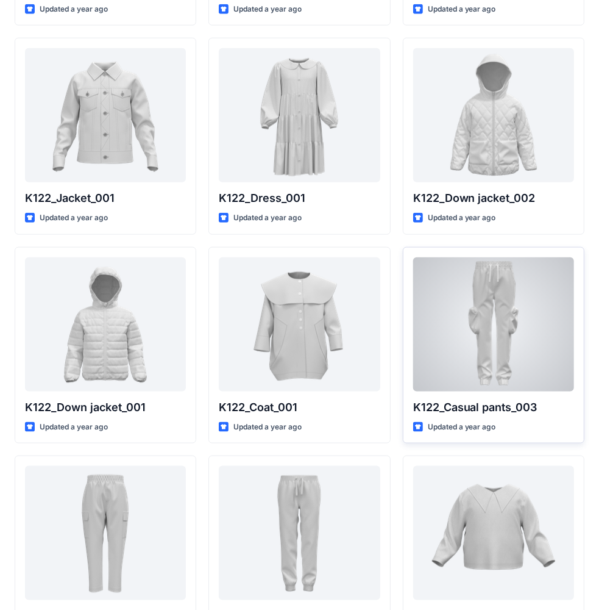 The image size is (599, 610). What do you see at coordinates (299, 115) in the screenshot?
I see `a: K122_Dress_001` at bounding box center [299, 115].